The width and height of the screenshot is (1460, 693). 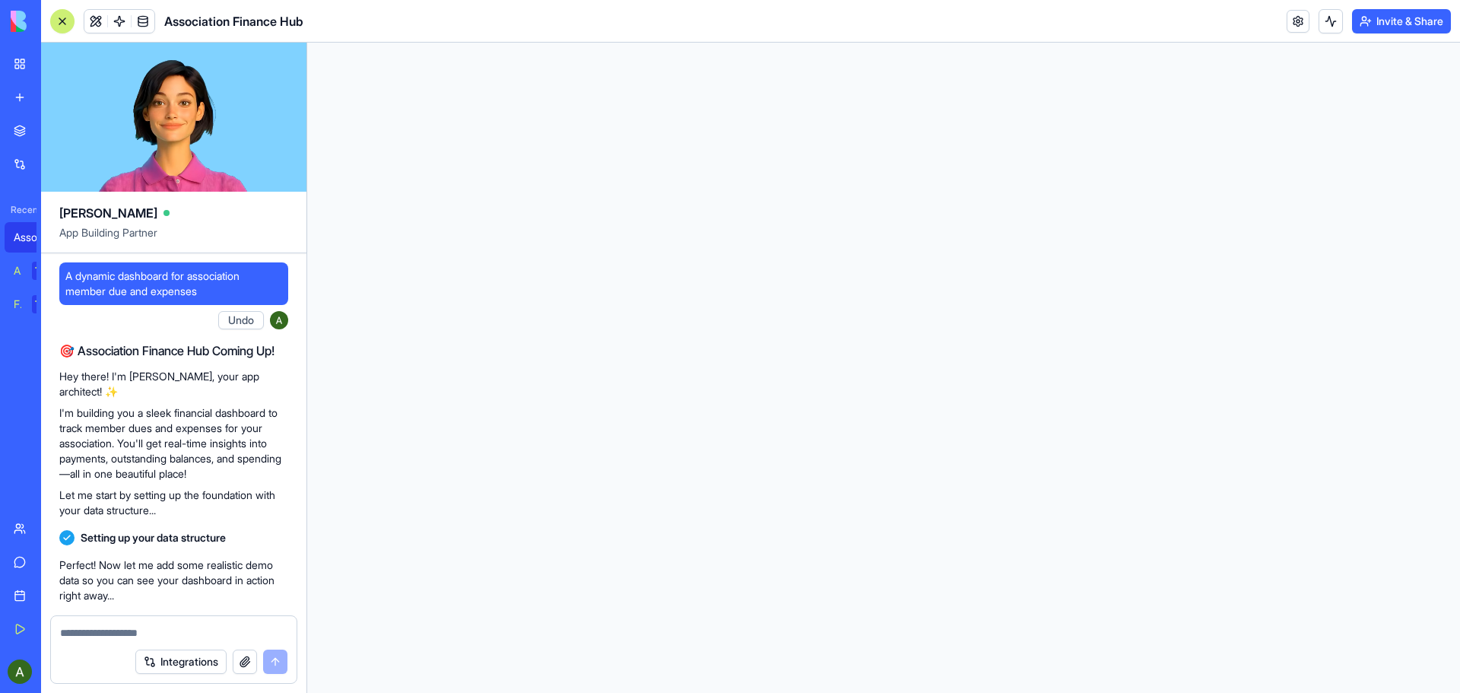 I want to click on button: Integrations, so click(x=181, y=661).